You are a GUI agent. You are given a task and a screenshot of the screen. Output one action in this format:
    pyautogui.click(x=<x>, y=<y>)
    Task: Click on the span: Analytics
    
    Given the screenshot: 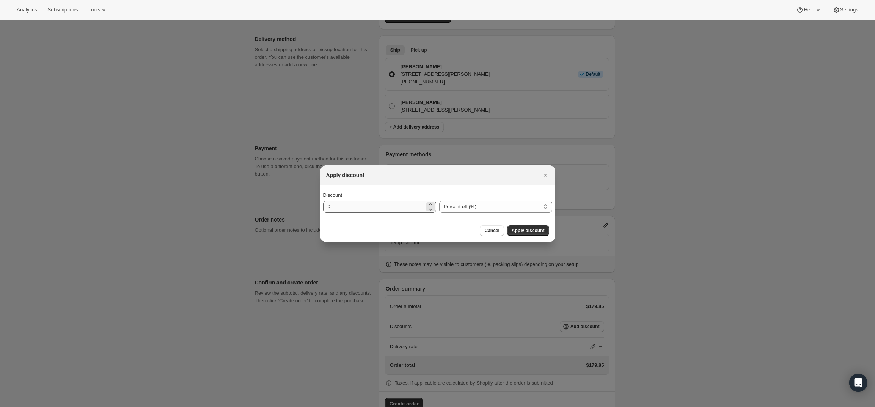 What is the action you would take?
    pyautogui.click(x=27, y=10)
    